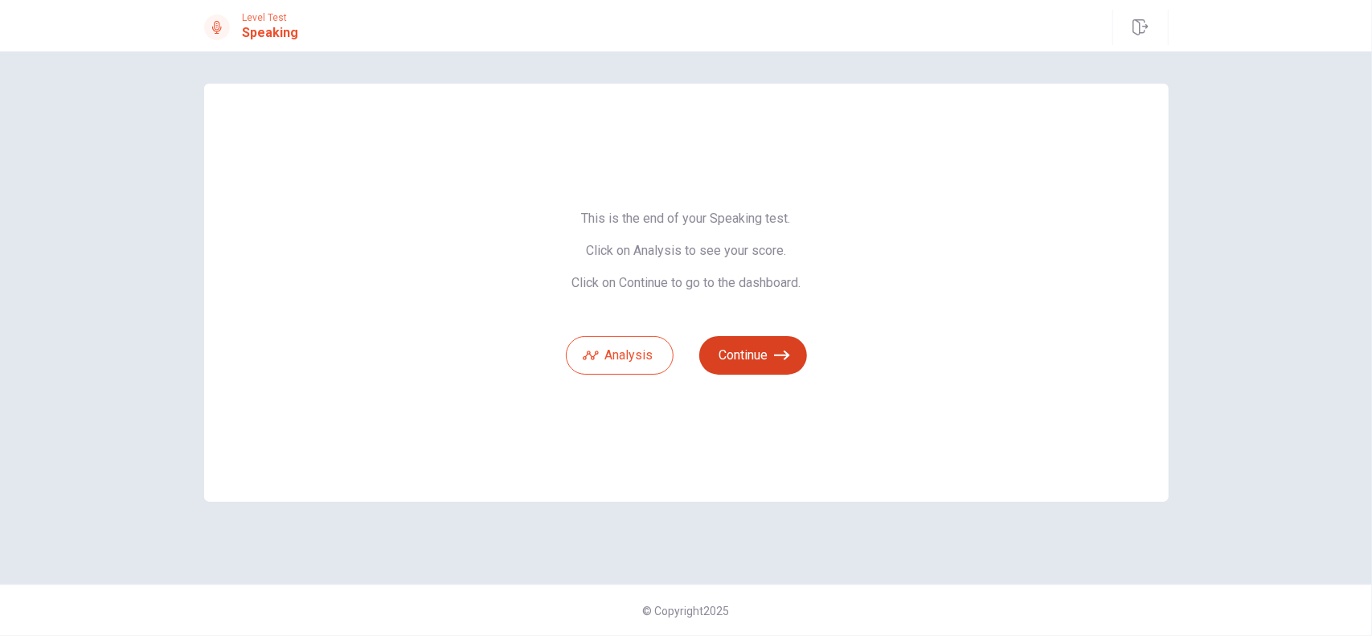 The height and width of the screenshot is (636, 1372). I want to click on h1: Speaking, so click(271, 33).